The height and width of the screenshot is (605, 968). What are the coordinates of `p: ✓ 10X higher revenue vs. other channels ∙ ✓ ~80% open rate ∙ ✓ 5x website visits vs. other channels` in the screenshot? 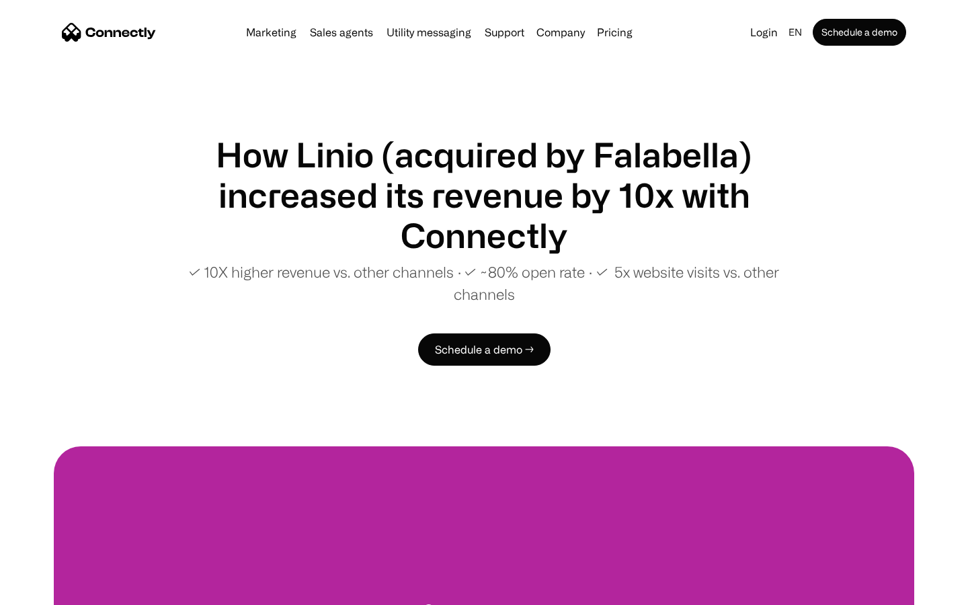 It's located at (484, 283).